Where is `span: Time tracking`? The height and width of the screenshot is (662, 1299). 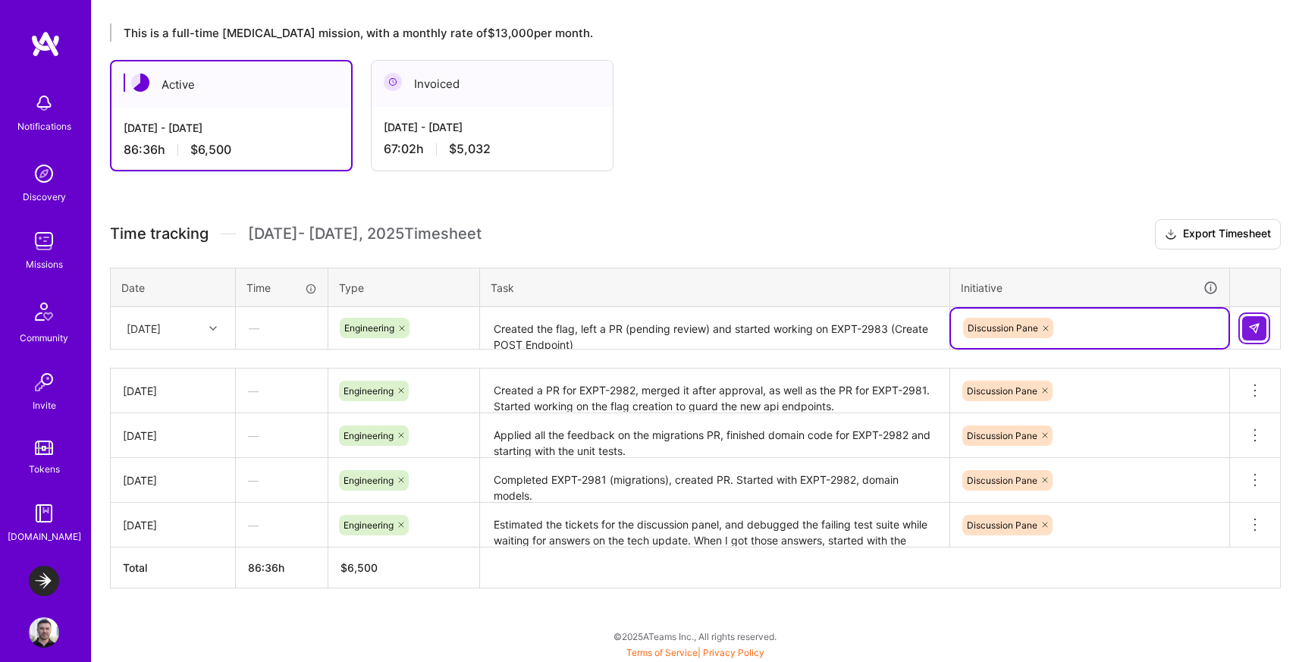 span: Time tracking is located at coordinates (159, 234).